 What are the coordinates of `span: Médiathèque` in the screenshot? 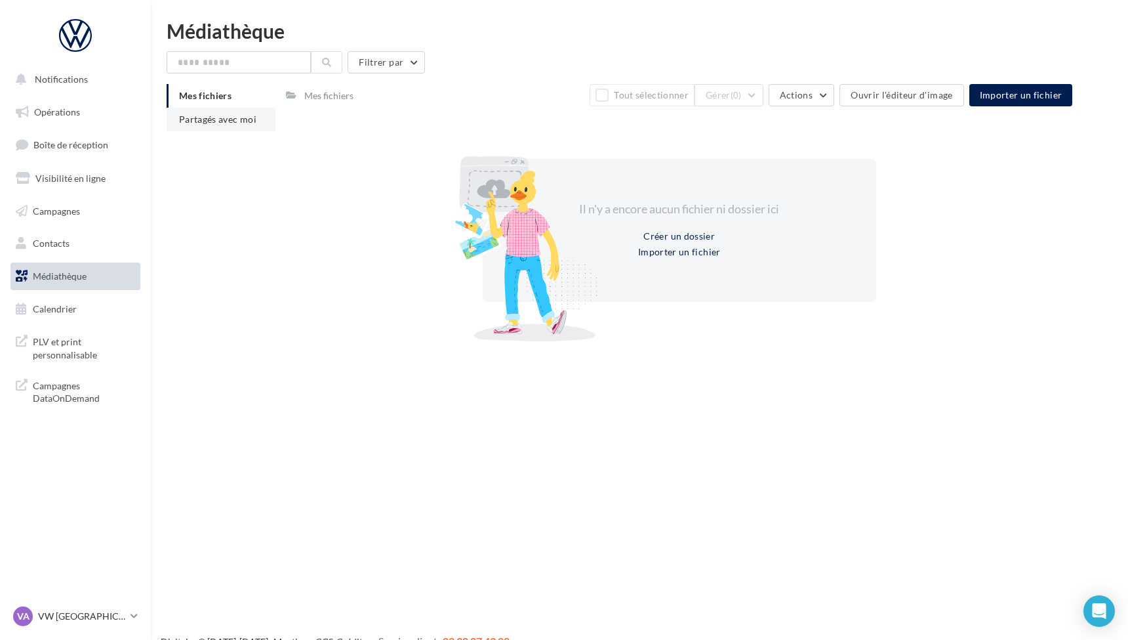 It's located at (60, 276).